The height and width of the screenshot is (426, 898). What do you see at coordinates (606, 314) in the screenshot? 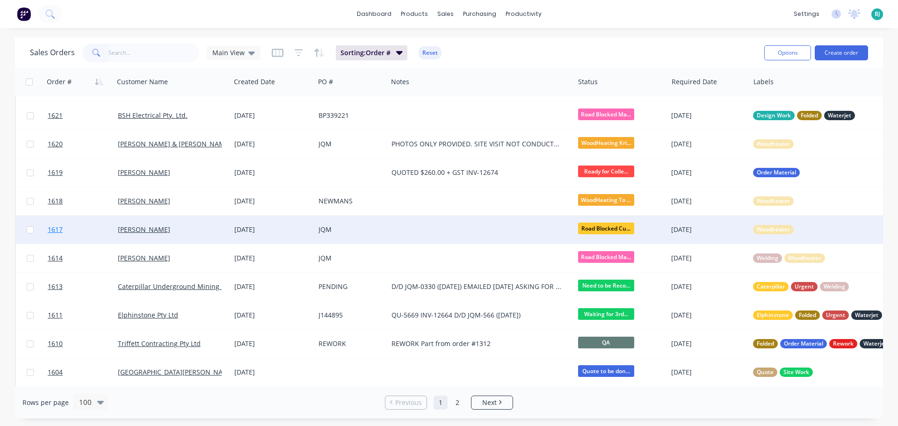
I see `span: Waiting for 3rd...` at bounding box center [606, 314].